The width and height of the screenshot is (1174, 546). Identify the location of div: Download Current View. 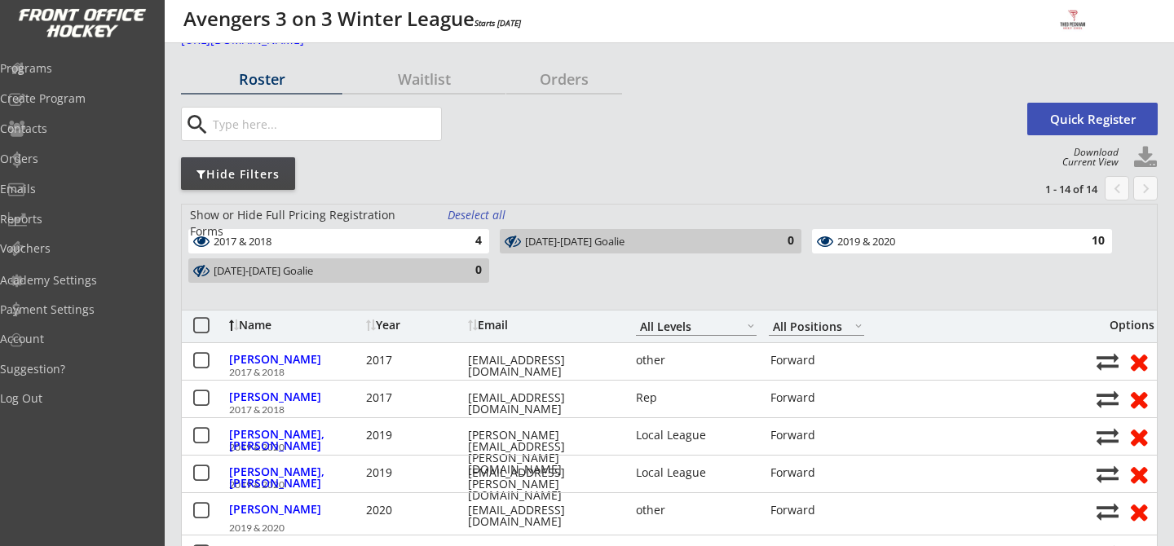
(1086, 157).